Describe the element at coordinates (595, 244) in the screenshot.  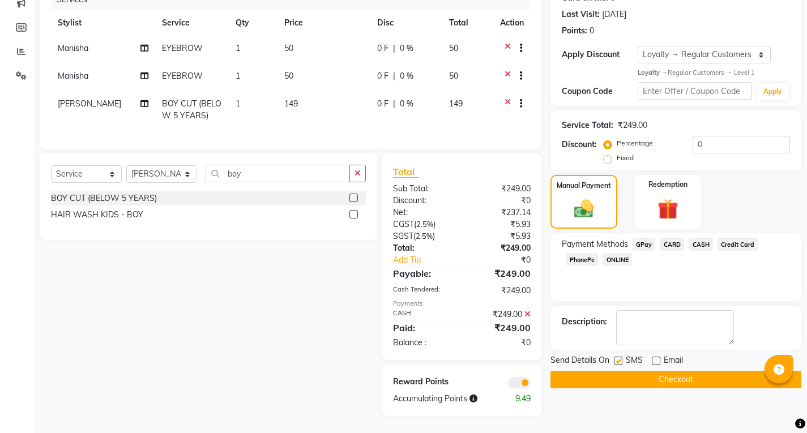
I see `span: Payment Methods` at that location.